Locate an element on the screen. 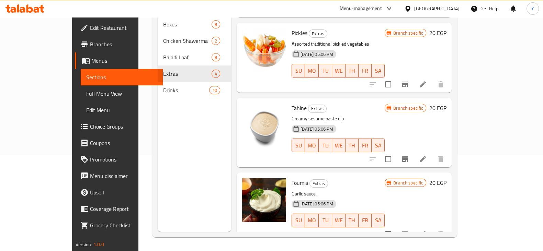 Image resolution: width=543 pixels, height=251 pixels. a: Menus is located at coordinates (119, 61).